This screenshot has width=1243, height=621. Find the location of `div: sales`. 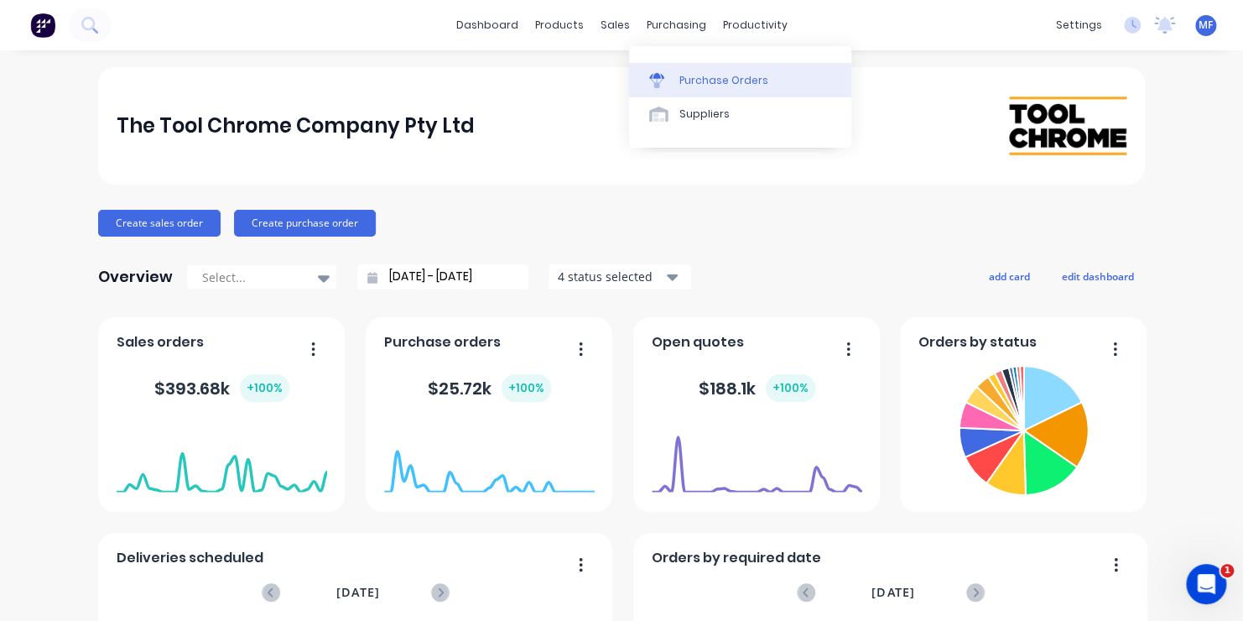

div: sales is located at coordinates (615, 25).